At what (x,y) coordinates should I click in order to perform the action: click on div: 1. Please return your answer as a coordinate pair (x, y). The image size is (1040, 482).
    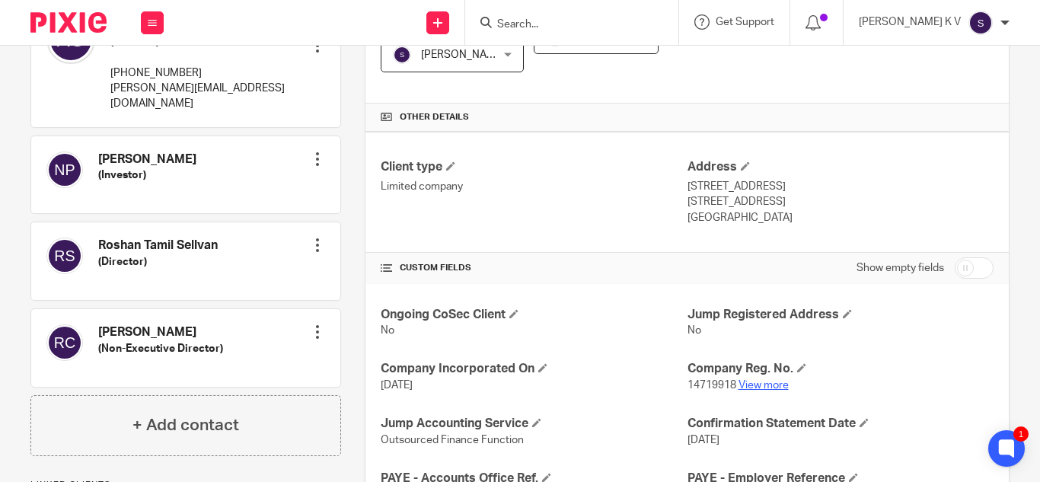
    Looking at the image, I should click on (1021, 434).